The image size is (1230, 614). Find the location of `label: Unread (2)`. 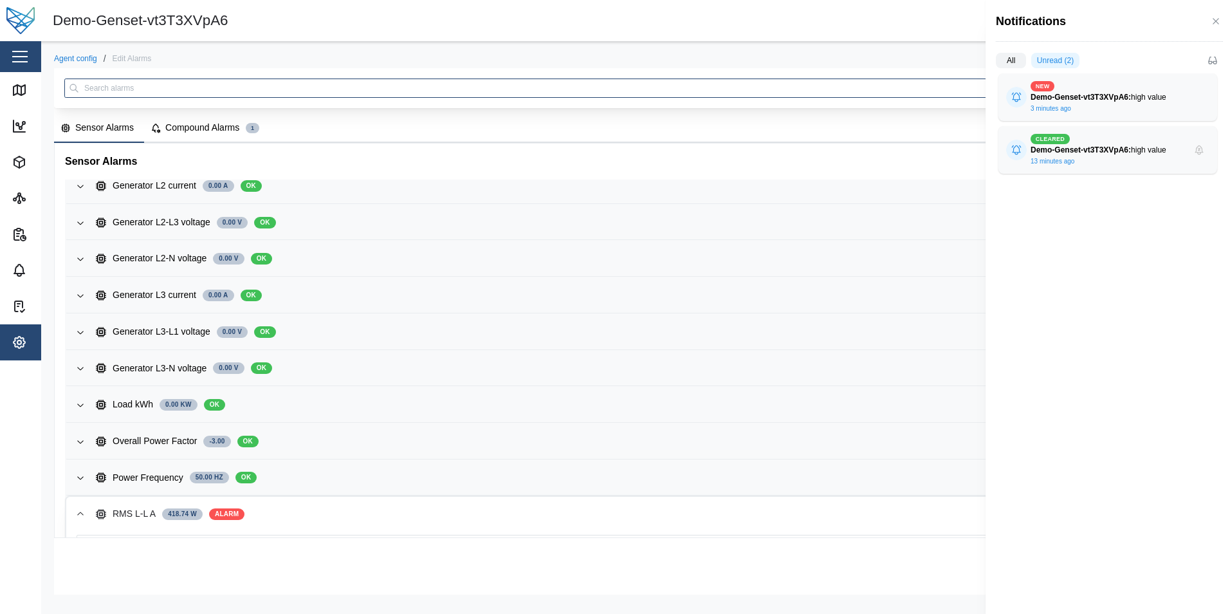

label: Unread (2) is located at coordinates (1055, 60).